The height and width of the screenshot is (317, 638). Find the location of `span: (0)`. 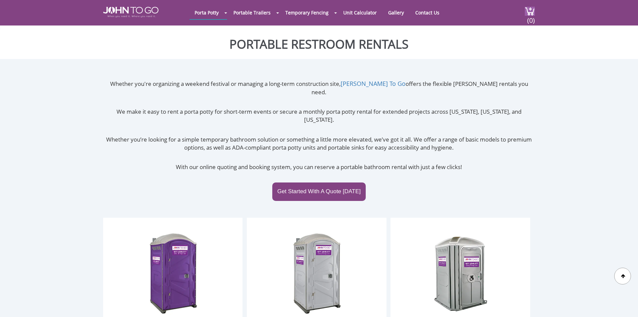

span: (0) is located at coordinates (531, 17).